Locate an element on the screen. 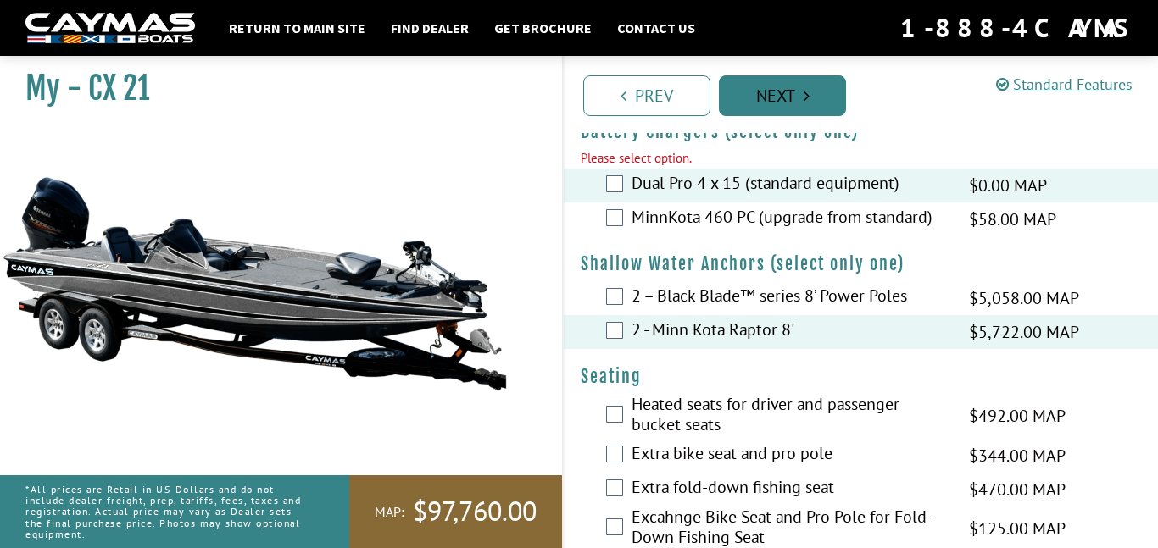 This screenshot has height=548, width=1158. span: $97,760.00 is located at coordinates (475, 512).